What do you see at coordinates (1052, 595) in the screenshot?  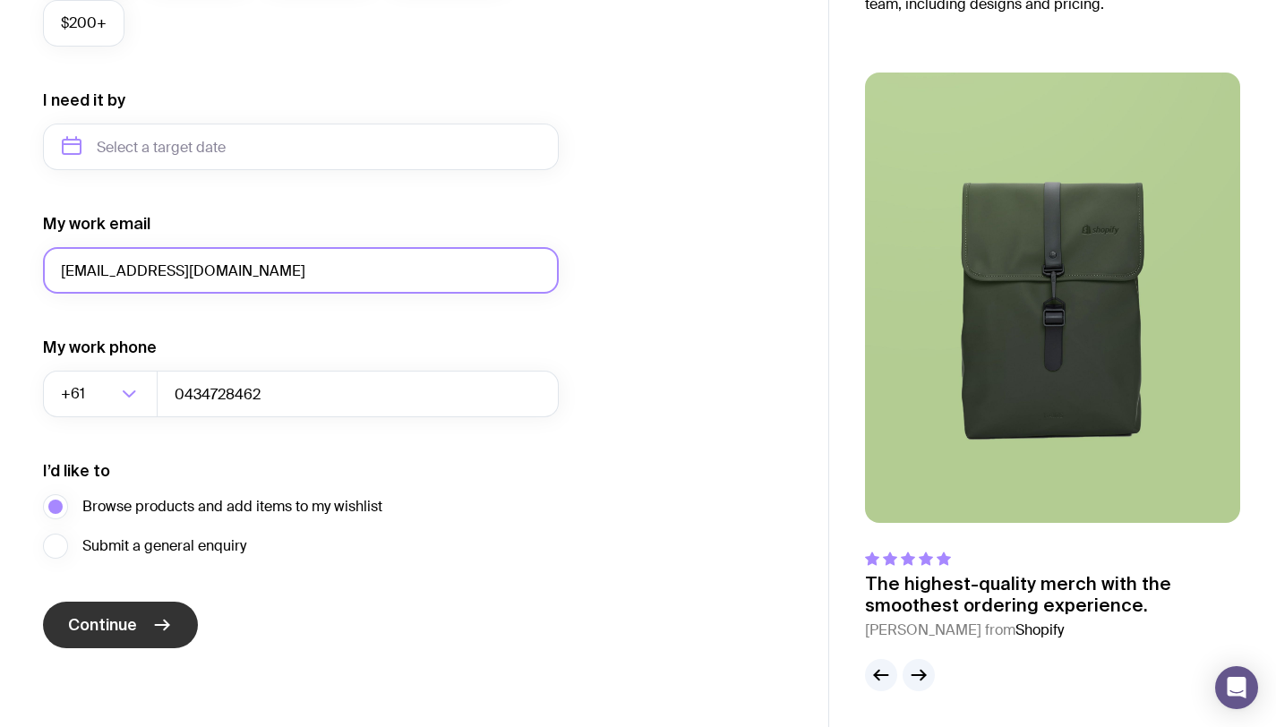 I see `p: The highest-quality merch with the smoothest ordering experience.` at bounding box center [1052, 595].